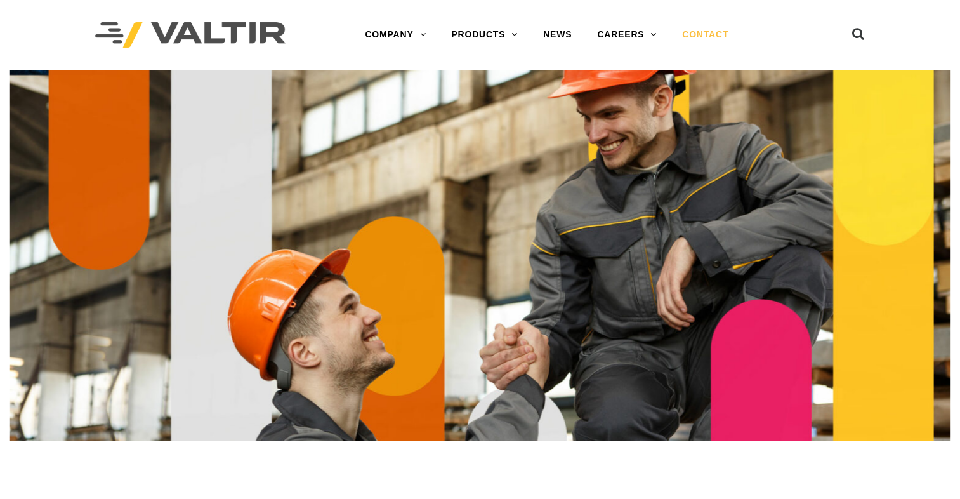  What do you see at coordinates (190, 35) in the screenshot?
I see `img: Valtir` at bounding box center [190, 35].